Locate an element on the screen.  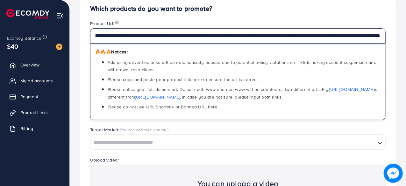
span: Ecomdy Balance is located at coordinates (24, 38).